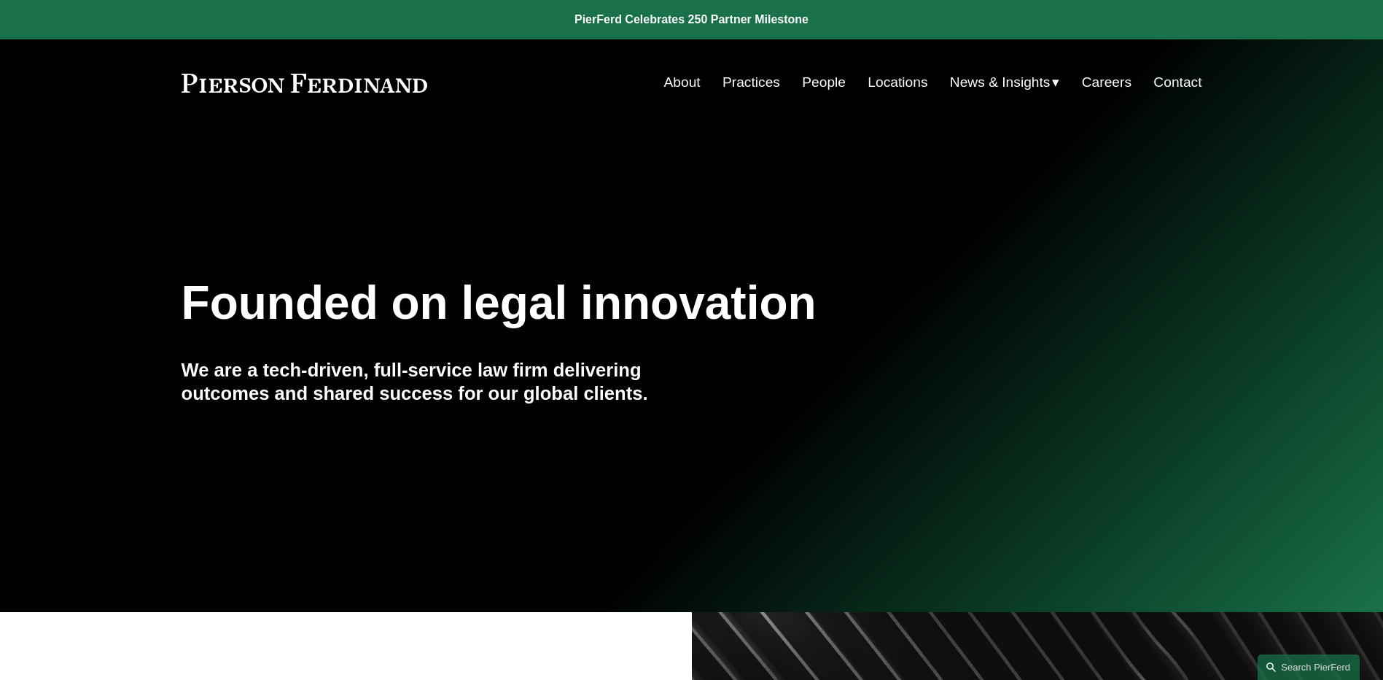  What do you see at coordinates (824, 82) in the screenshot?
I see `a: People` at bounding box center [824, 82].